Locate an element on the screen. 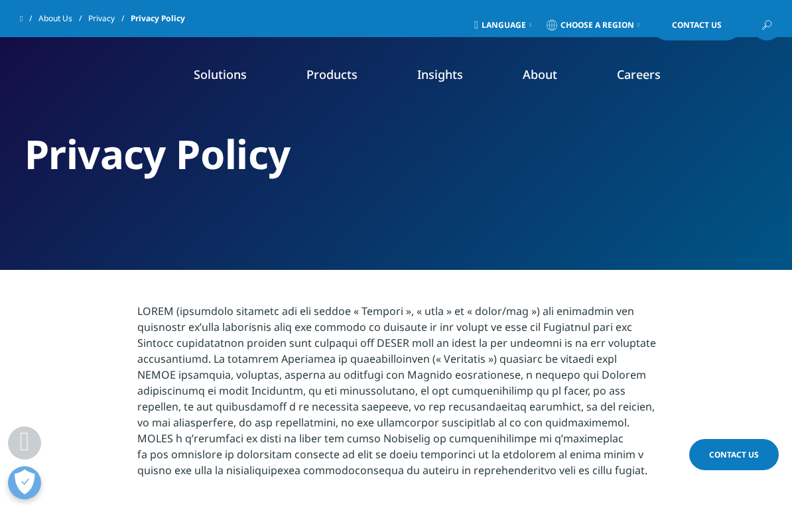  span: Language is located at coordinates (504, 25).